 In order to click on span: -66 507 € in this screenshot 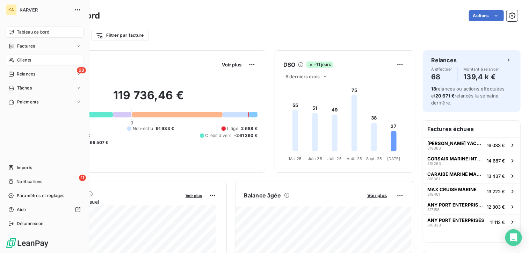, I will do `click(98, 143)`.